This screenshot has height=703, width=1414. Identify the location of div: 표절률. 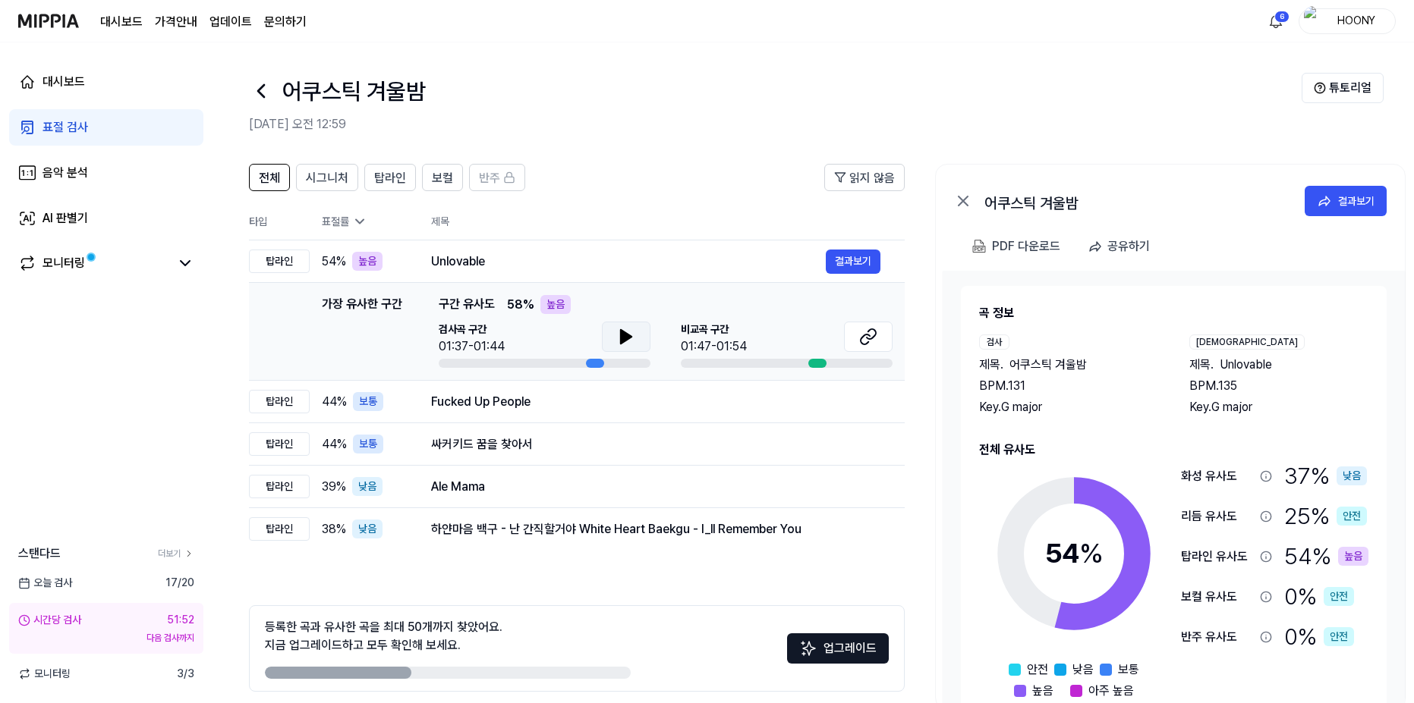
(364, 222).